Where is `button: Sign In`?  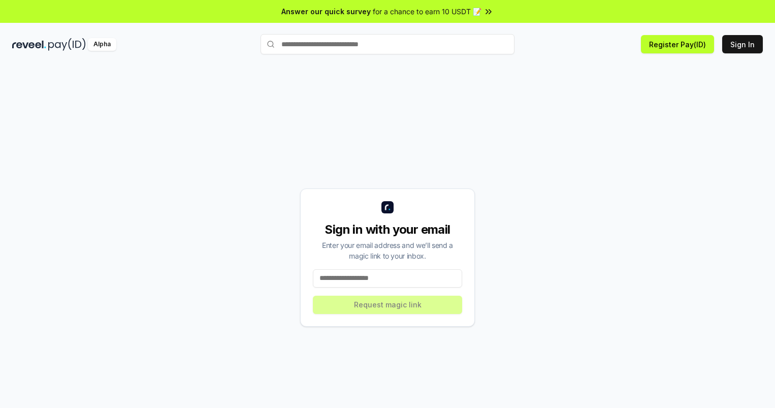
button: Sign In is located at coordinates (743, 44).